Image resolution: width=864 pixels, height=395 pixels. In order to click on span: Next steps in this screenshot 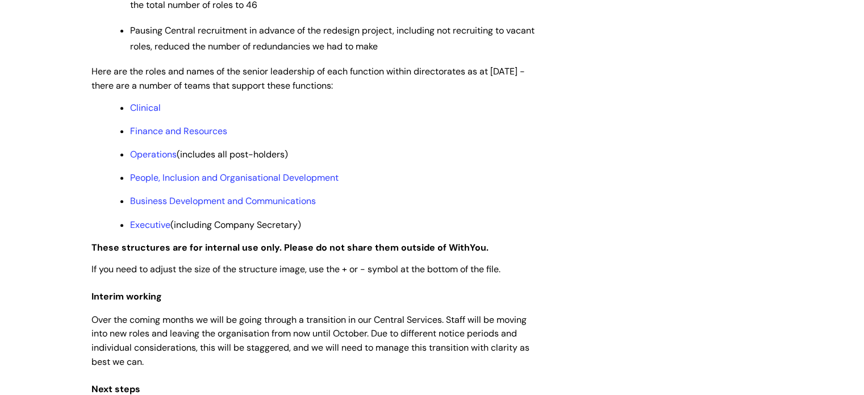, I will do `click(116, 389)`.